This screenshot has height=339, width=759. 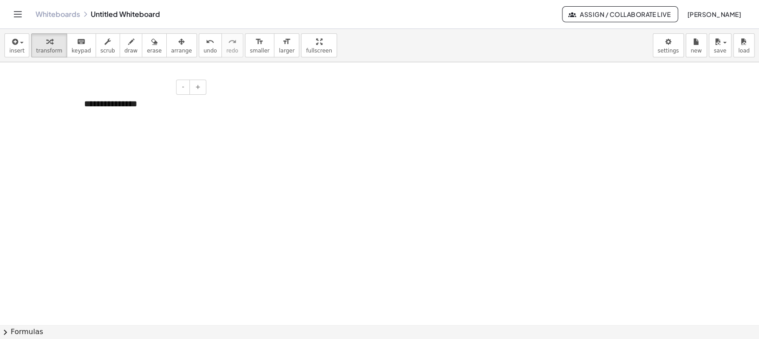 What do you see at coordinates (319, 45) in the screenshot?
I see `button: fullscreen` at bounding box center [319, 45].